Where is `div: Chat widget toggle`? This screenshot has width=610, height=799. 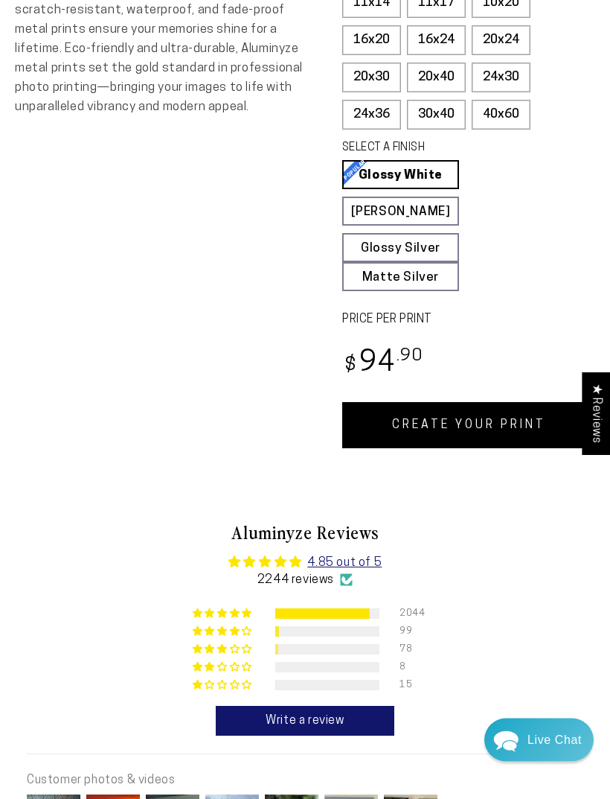
div: Chat widget toggle is located at coordinates (539, 740).